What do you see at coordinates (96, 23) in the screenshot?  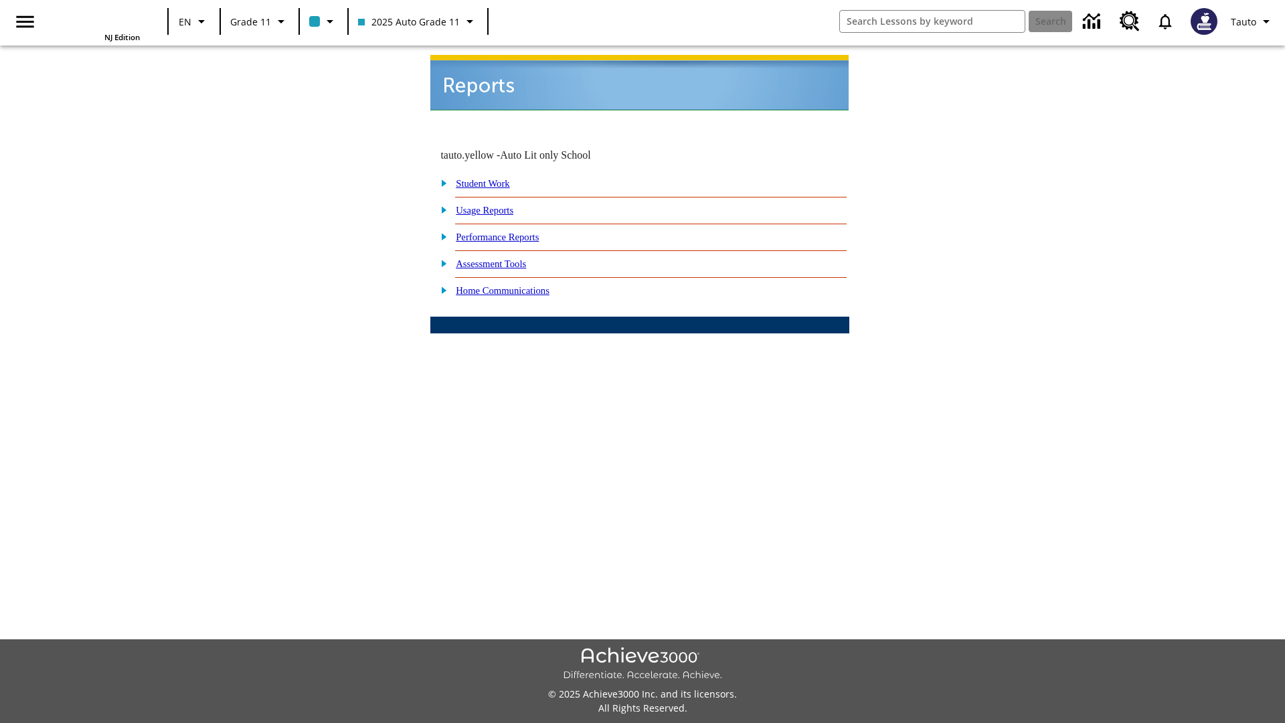 I see `div: Home` at bounding box center [96, 23].